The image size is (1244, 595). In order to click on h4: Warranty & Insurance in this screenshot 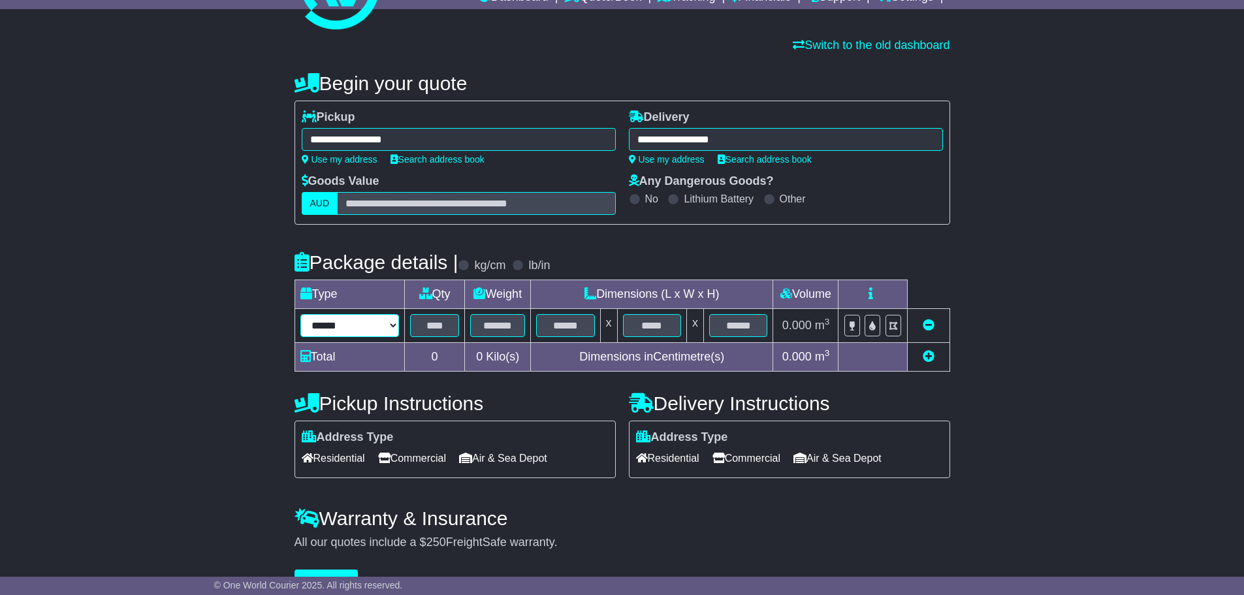, I will do `click(622, 518)`.